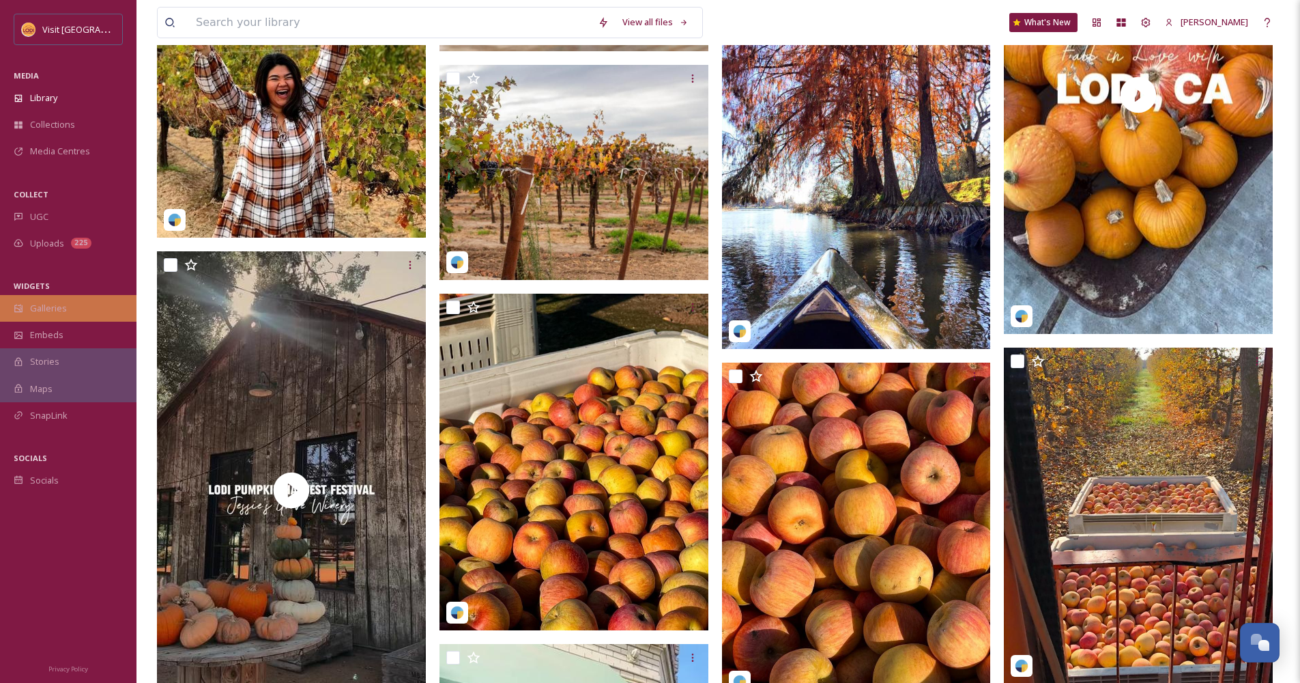 The image size is (1300, 683). Describe the element at coordinates (574, 172) in the screenshot. I see `img: visitlodi-2689443.jpg` at that location.